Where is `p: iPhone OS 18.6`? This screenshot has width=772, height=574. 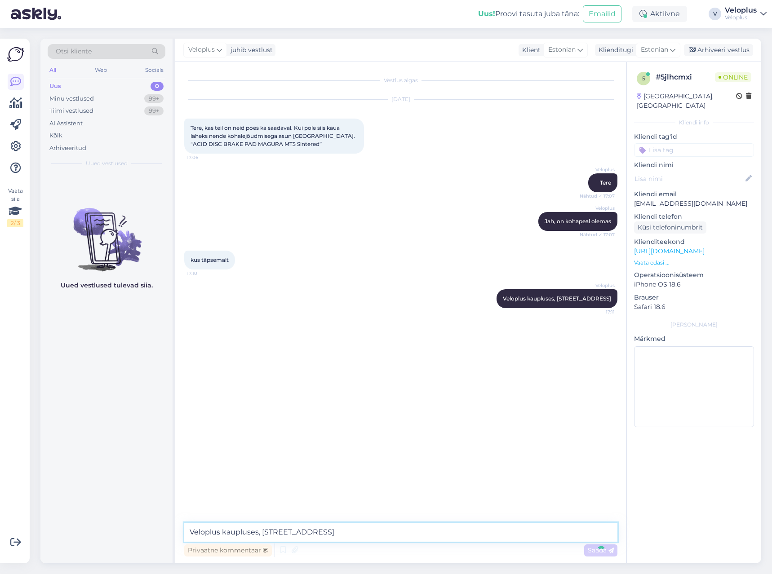 p: iPhone OS 18.6 is located at coordinates (694, 284).